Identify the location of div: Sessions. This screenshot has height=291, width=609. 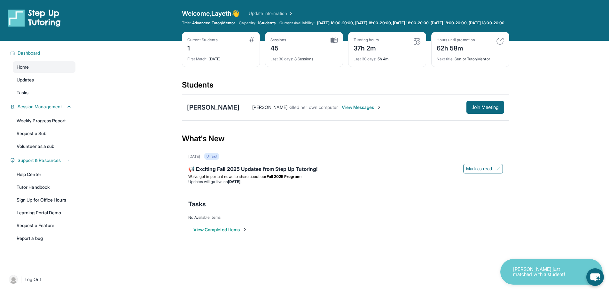
(279, 40).